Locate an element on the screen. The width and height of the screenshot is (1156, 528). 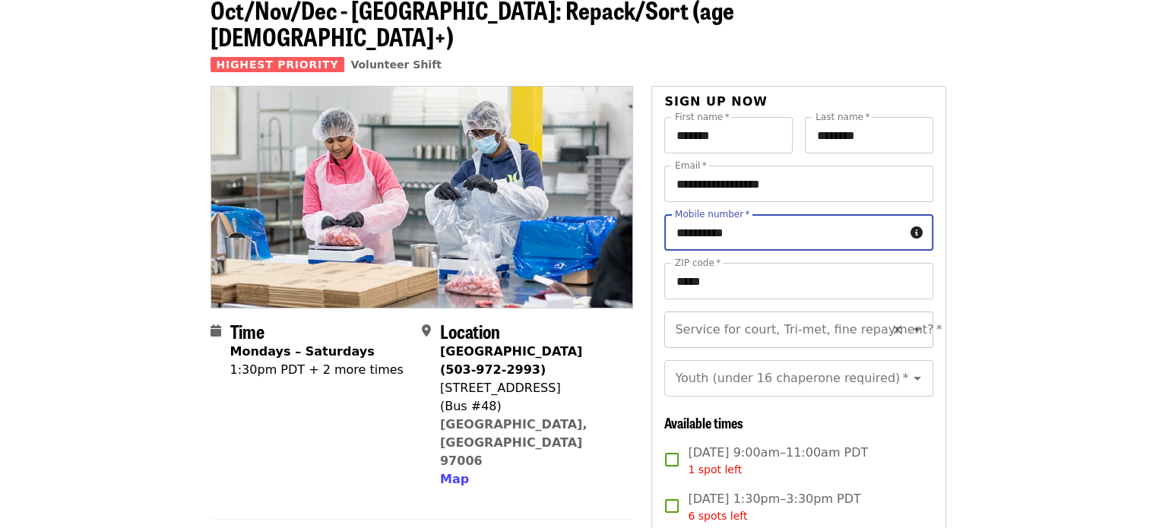
span: Map is located at coordinates (454, 479).